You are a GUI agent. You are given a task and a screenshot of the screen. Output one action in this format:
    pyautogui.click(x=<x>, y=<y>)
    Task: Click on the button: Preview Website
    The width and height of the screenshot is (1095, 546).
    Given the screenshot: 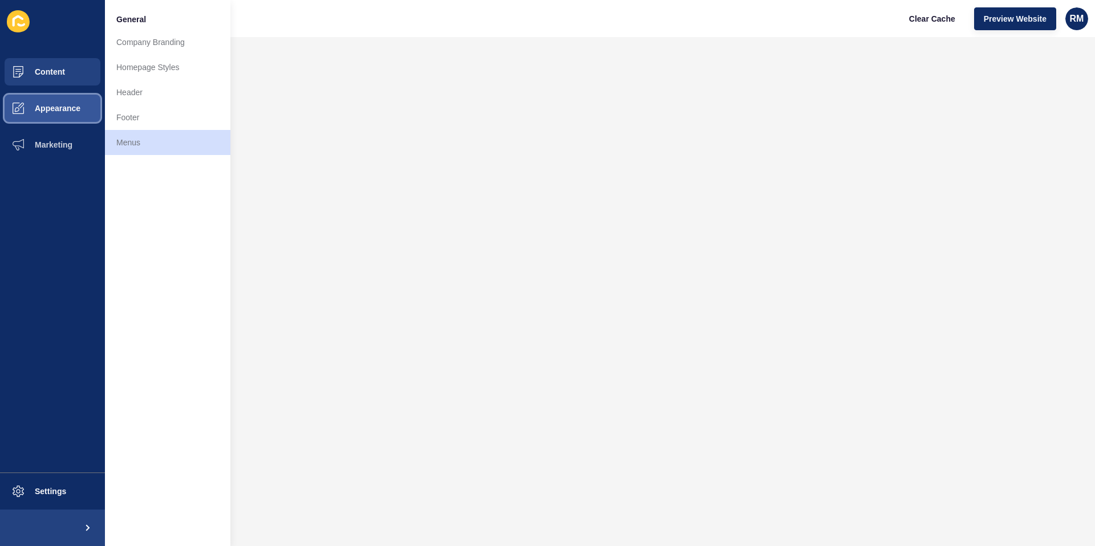 What is the action you would take?
    pyautogui.click(x=1015, y=19)
    